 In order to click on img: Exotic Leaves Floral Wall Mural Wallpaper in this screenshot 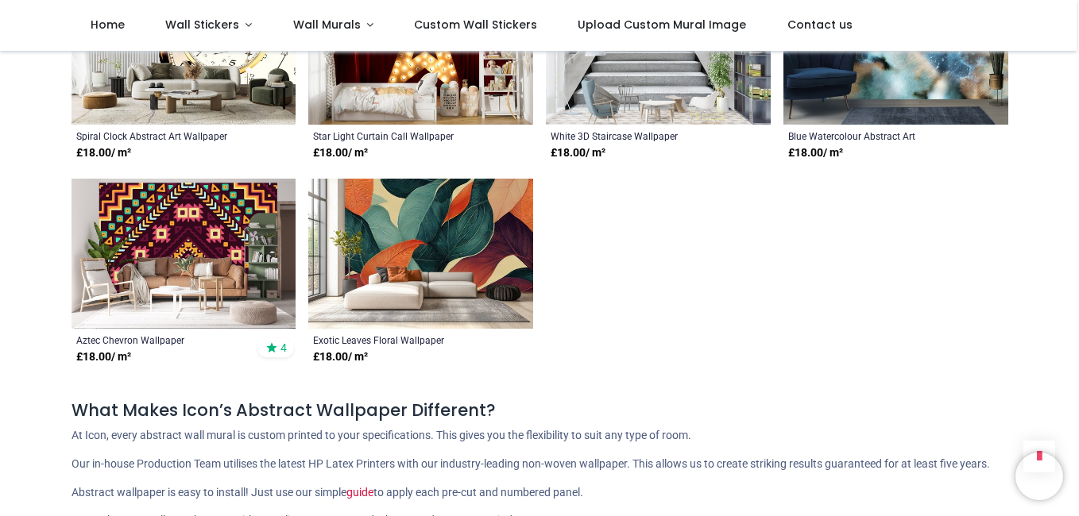, I will do `click(420, 253)`.